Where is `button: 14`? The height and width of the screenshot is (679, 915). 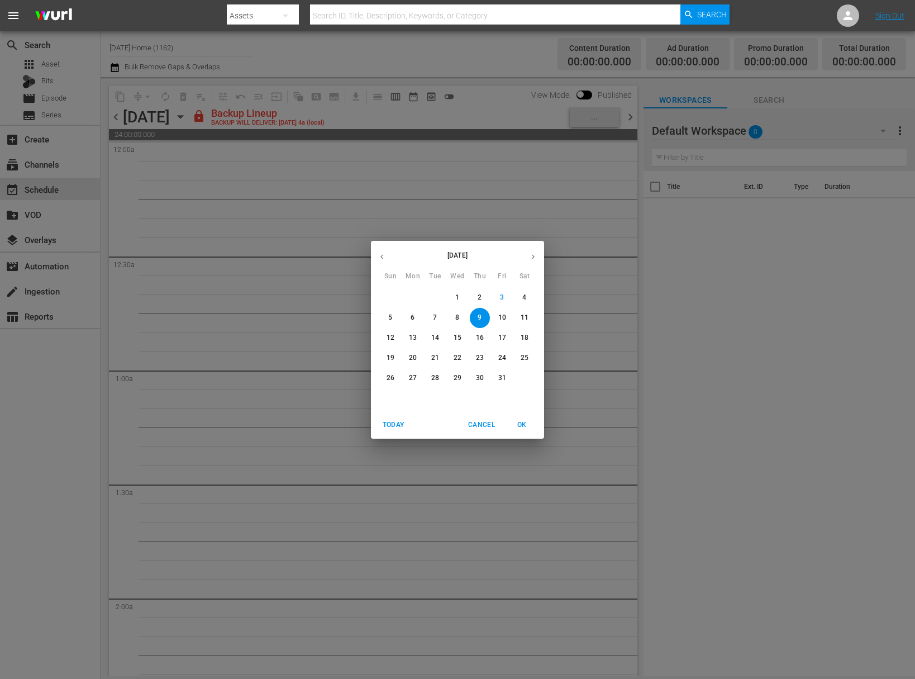 button: 14 is located at coordinates (435, 338).